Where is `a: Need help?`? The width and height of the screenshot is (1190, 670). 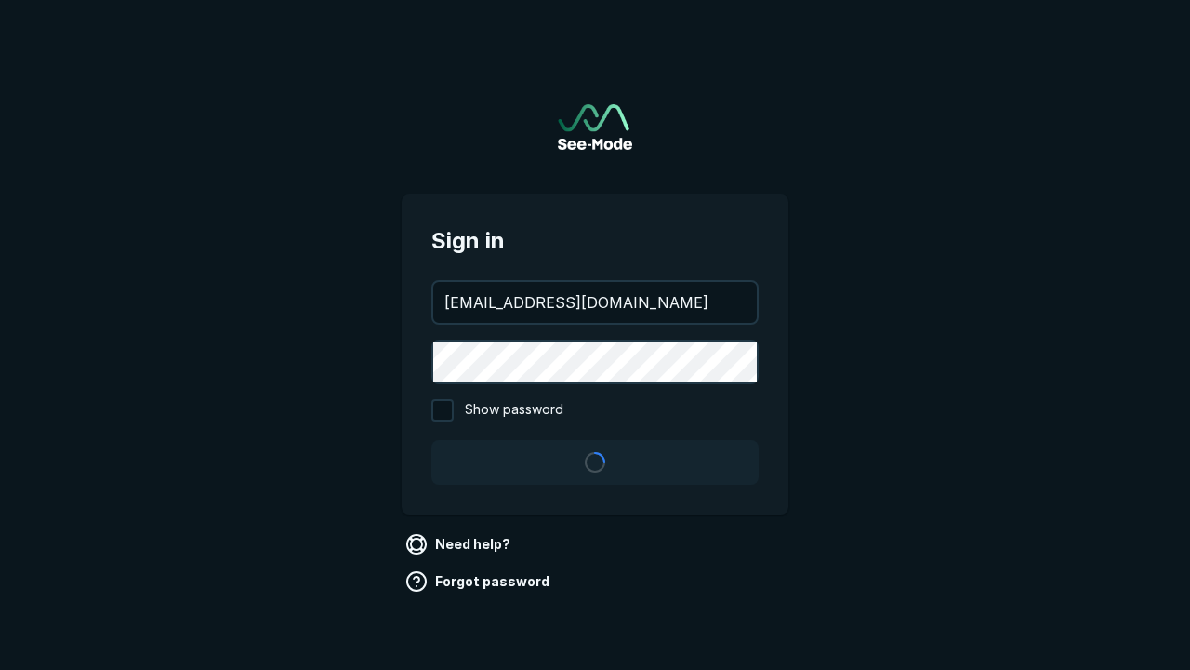 a: Need help? is located at coordinates (459, 544).